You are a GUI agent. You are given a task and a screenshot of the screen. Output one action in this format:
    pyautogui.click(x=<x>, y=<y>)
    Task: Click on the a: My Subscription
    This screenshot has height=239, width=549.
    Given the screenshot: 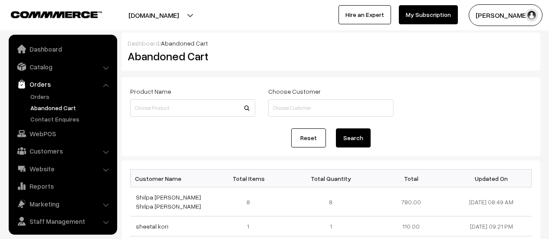 What is the action you would take?
    pyautogui.click(x=428, y=15)
    